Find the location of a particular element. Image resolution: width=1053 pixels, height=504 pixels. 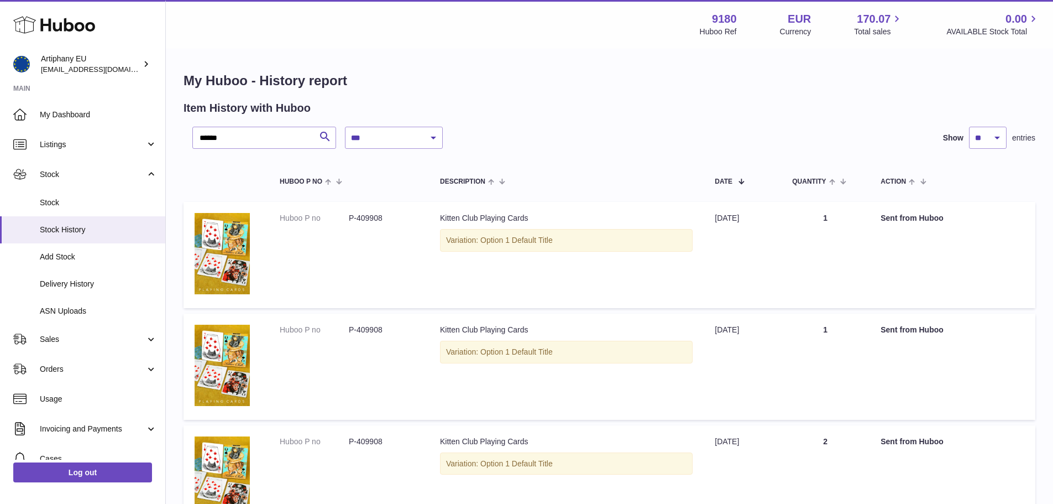

span: Huboo P no is located at coordinates (301, 181).